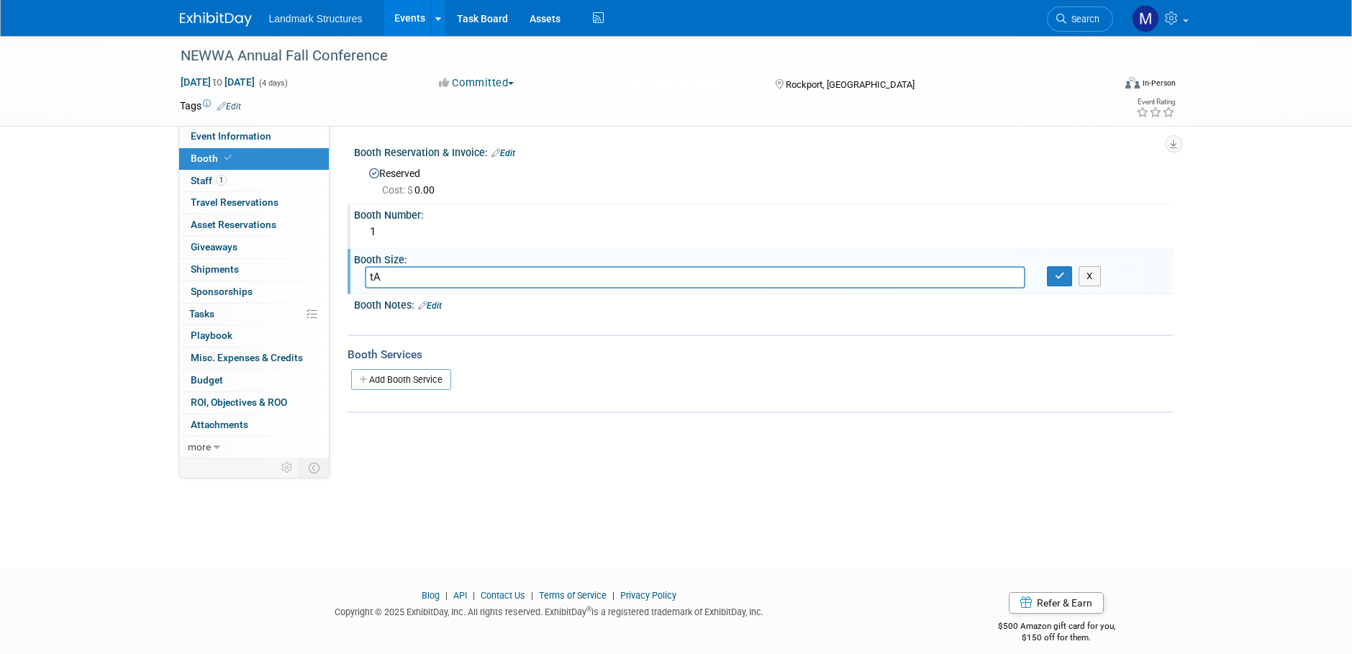  I want to click on a: Tasks, so click(254, 314).